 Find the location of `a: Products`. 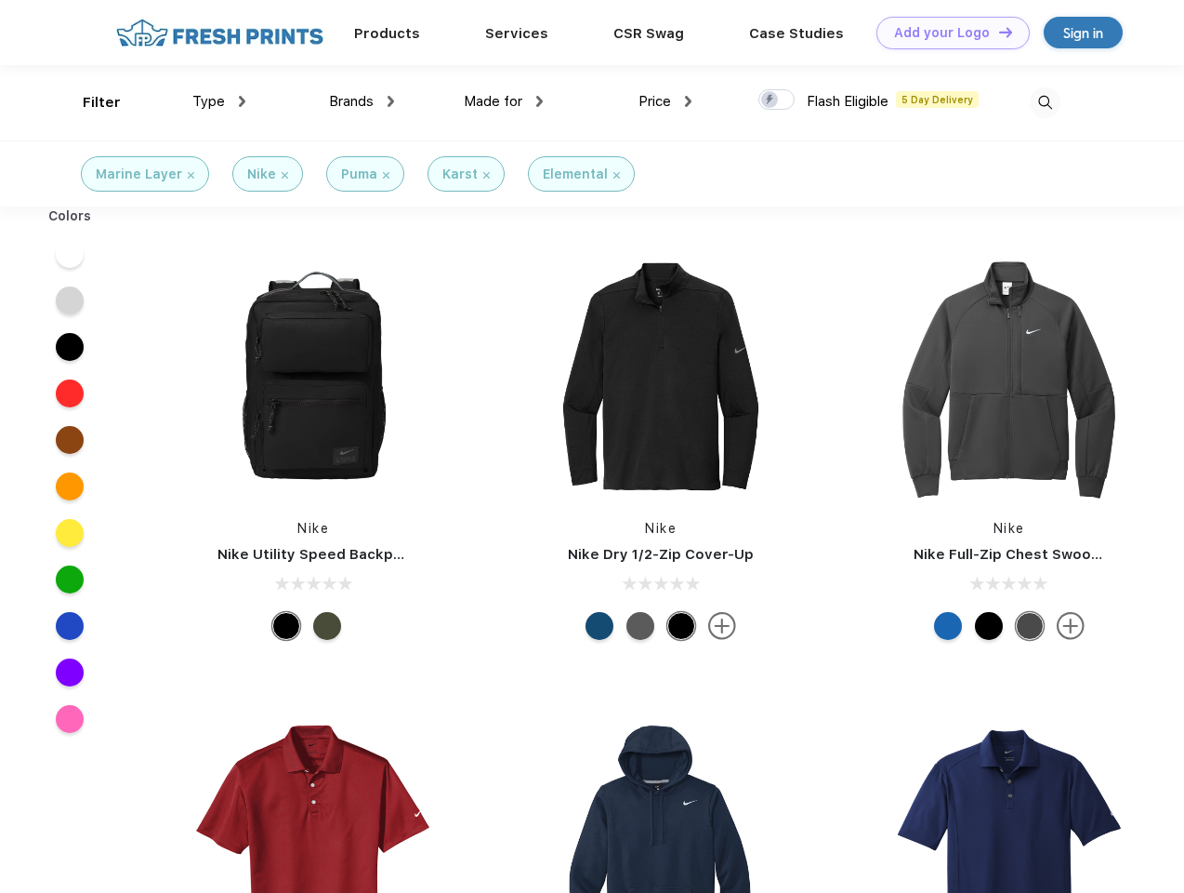

a: Products is located at coordinates (387, 33).